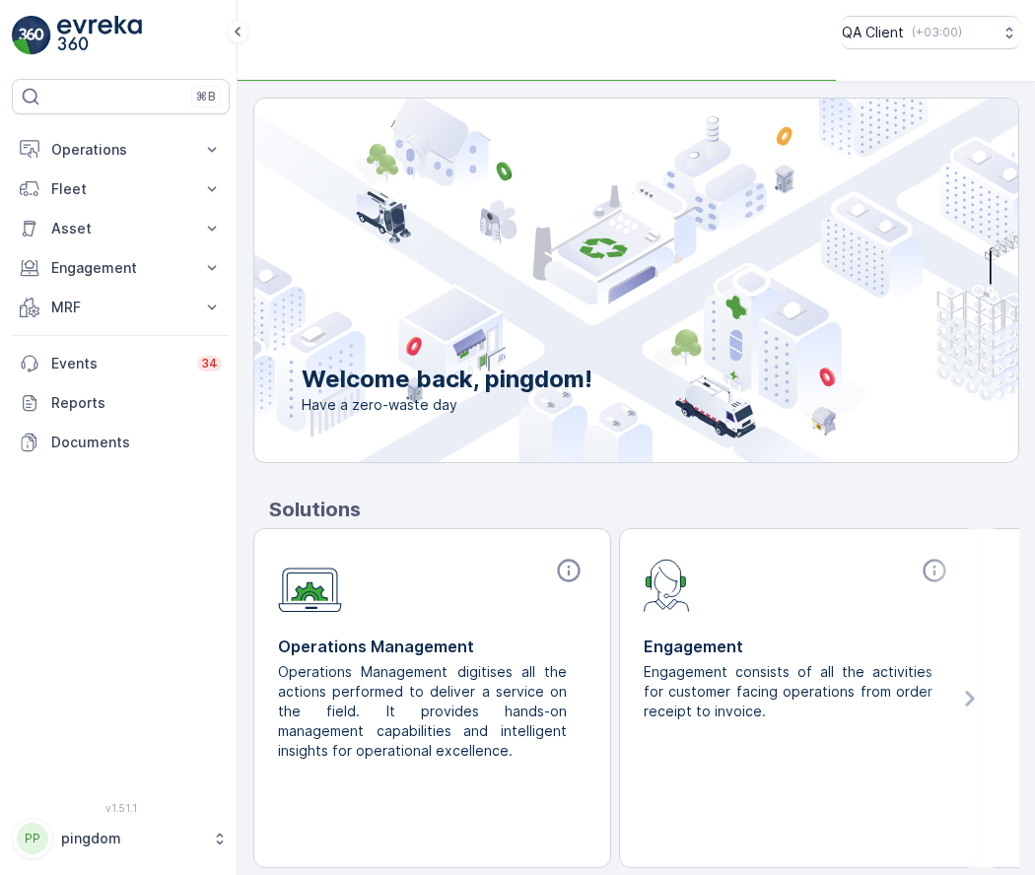 The image size is (1035, 875). Describe the element at coordinates (100, 35) in the screenshot. I see `img: logo_light-DOdMpM7g.png` at that location.